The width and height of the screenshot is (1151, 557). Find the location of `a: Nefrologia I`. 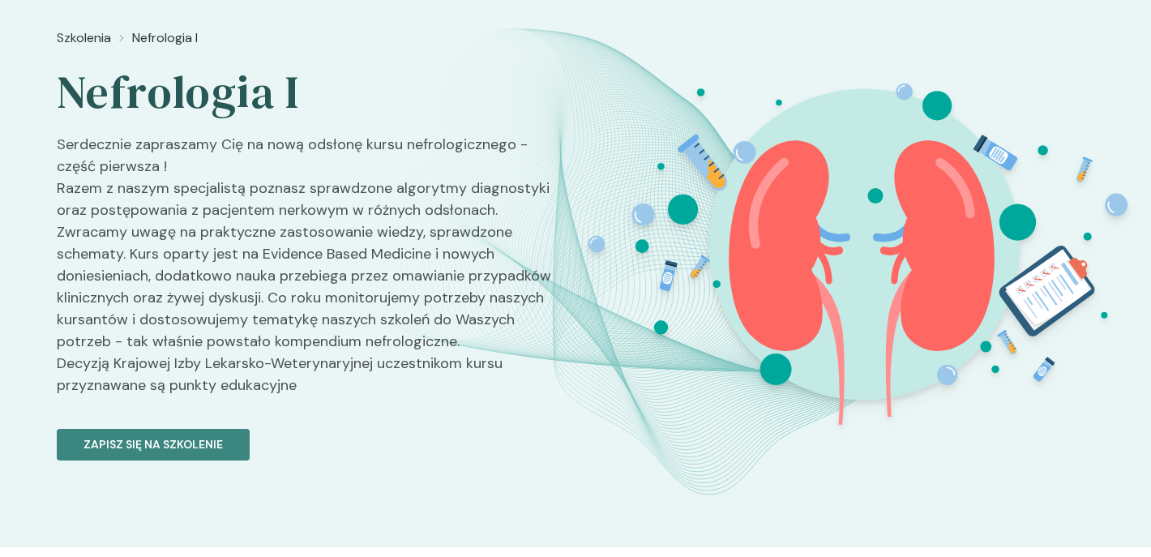

a: Nefrologia I is located at coordinates (165, 38).